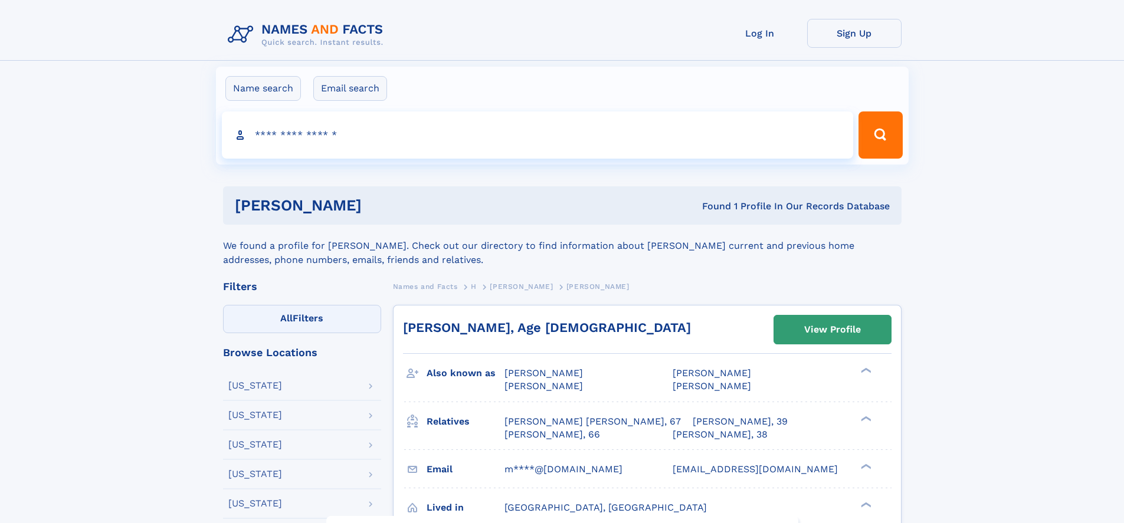 This screenshot has width=1124, height=523. Describe the element at coordinates (425, 286) in the screenshot. I see `a: Names and Facts` at that location.